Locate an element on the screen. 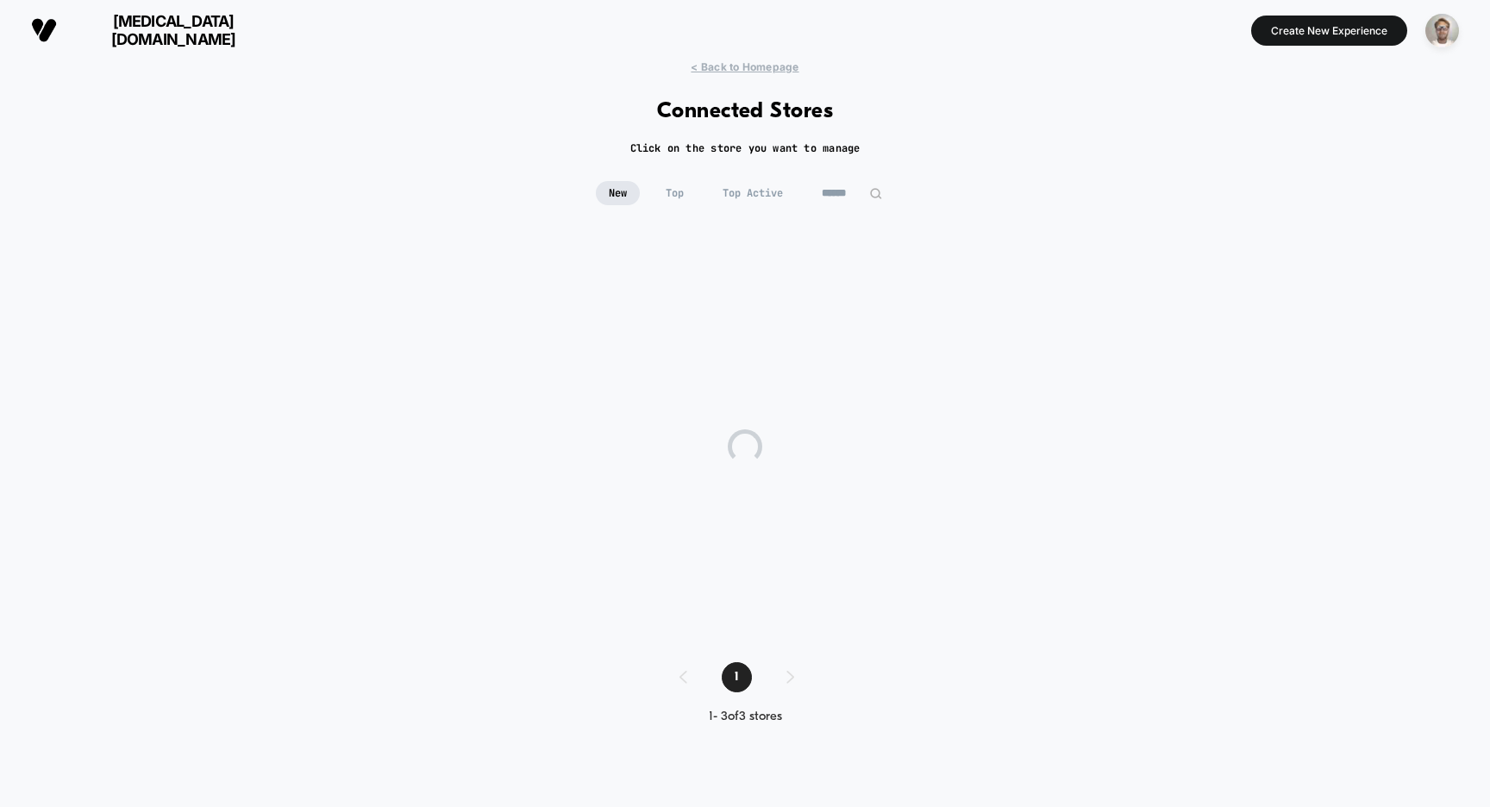  img: ppic is located at coordinates (1441, 30).